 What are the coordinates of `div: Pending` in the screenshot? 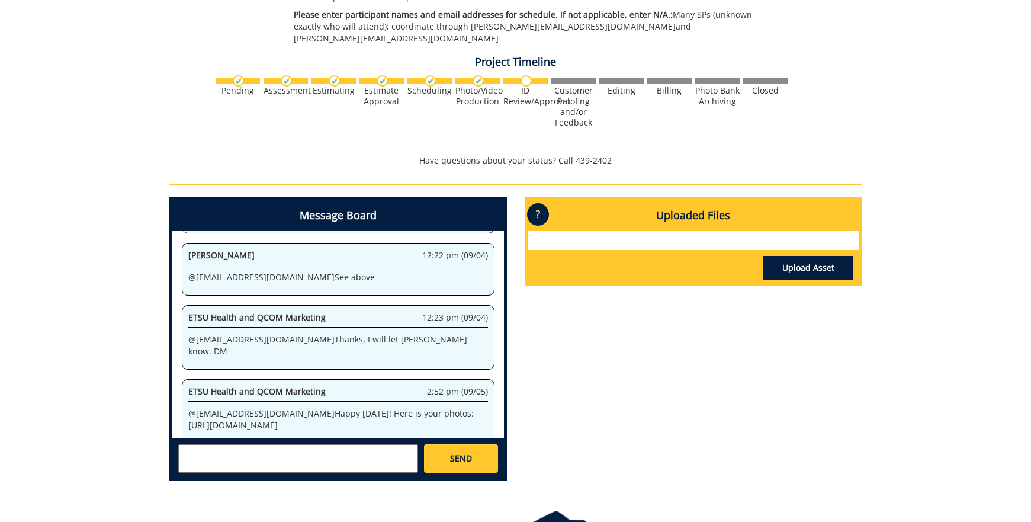 It's located at (237, 91).